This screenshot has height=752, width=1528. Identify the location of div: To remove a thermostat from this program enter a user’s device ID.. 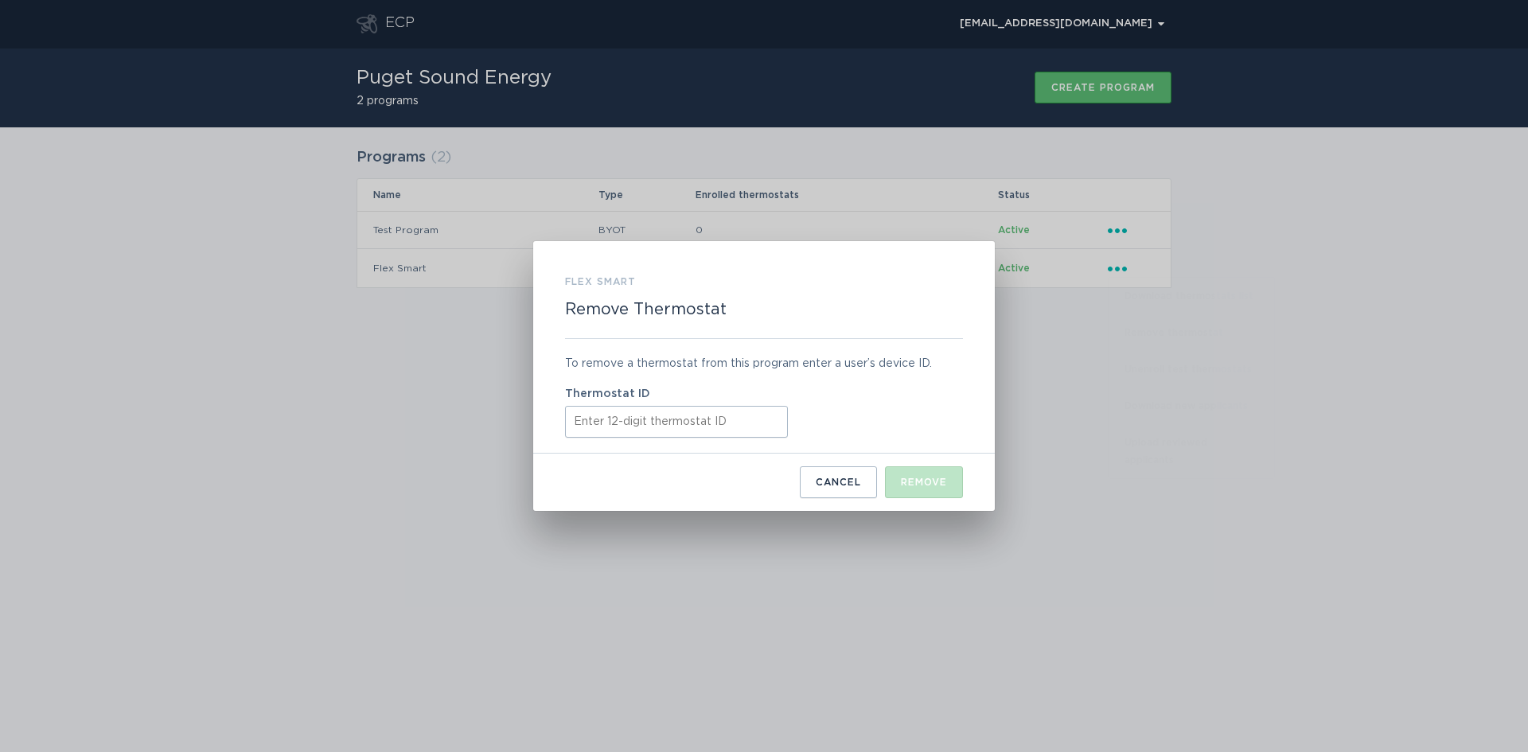
(764, 364).